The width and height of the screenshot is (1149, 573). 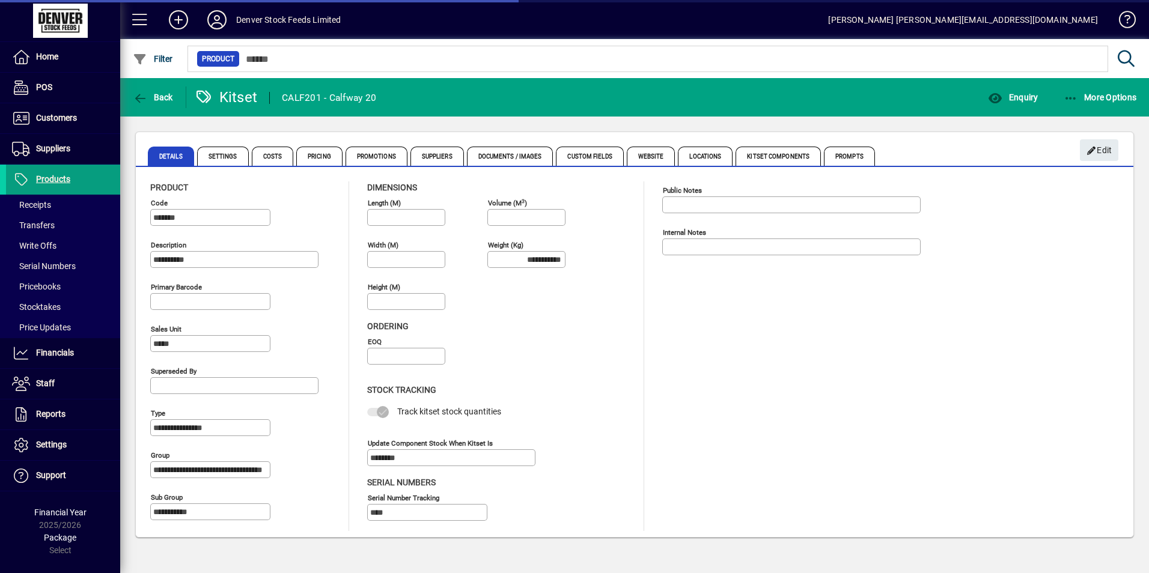 What do you see at coordinates (63, 353) in the screenshot?
I see `a: Financials` at bounding box center [63, 353].